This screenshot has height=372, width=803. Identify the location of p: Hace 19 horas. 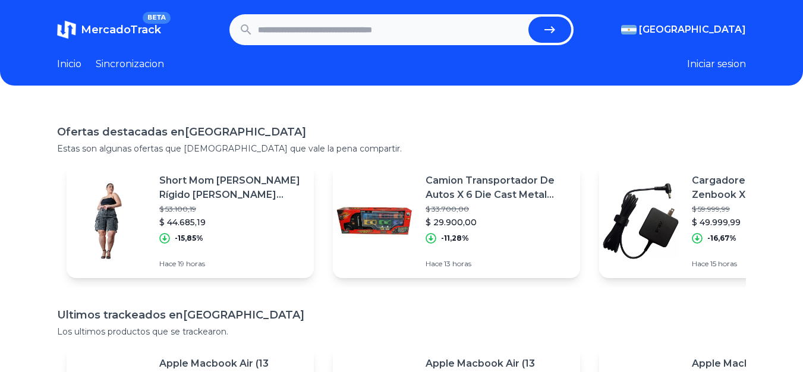
(232, 264).